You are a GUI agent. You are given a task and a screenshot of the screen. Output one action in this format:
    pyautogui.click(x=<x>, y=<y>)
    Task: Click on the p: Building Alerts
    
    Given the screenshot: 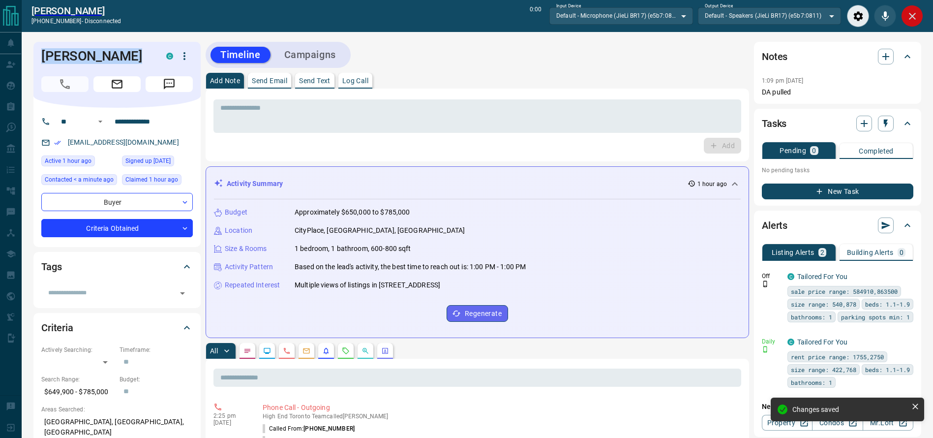 What is the action you would take?
    pyautogui.click(x=870, y=252)
    